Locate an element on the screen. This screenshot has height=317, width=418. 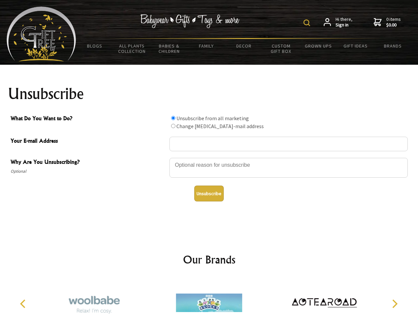
a: All Plants Collection is located at coordinates (132, 49).